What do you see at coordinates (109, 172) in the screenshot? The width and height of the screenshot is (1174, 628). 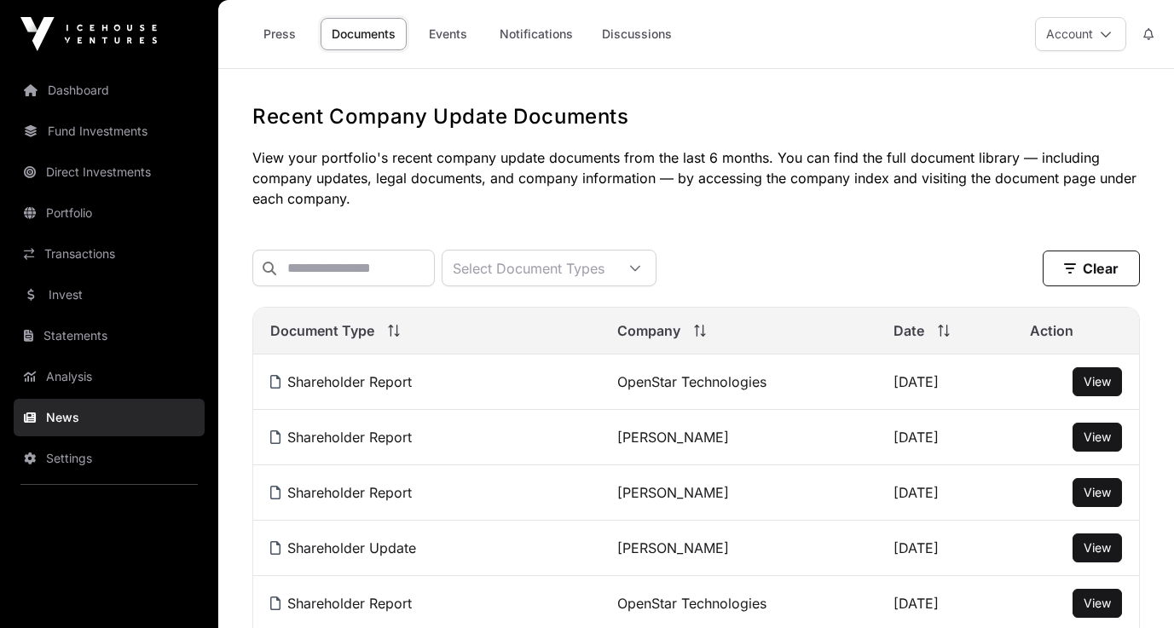 I see `a: Direct Investments` at bounding box center [109, 172].